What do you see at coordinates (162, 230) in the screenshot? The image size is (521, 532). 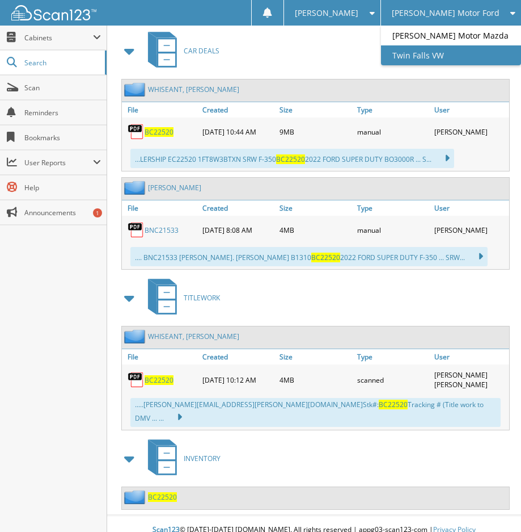 I see `a: BNC21533` at bounding box center [162, 230].